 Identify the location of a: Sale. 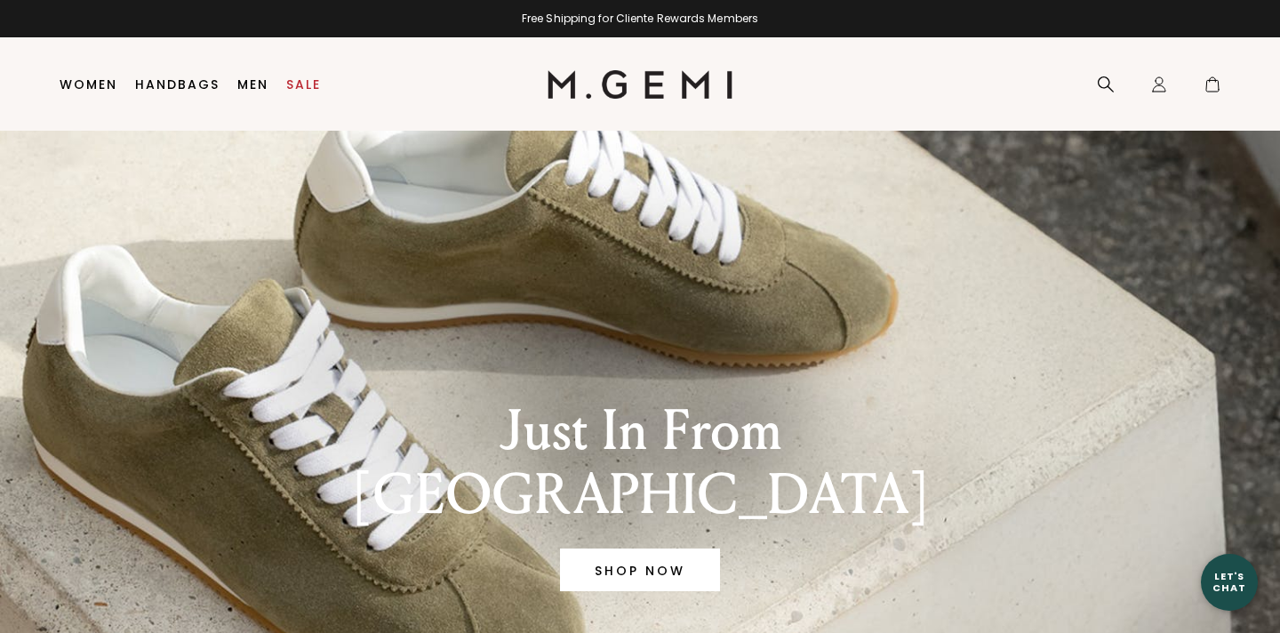
(303, 84).